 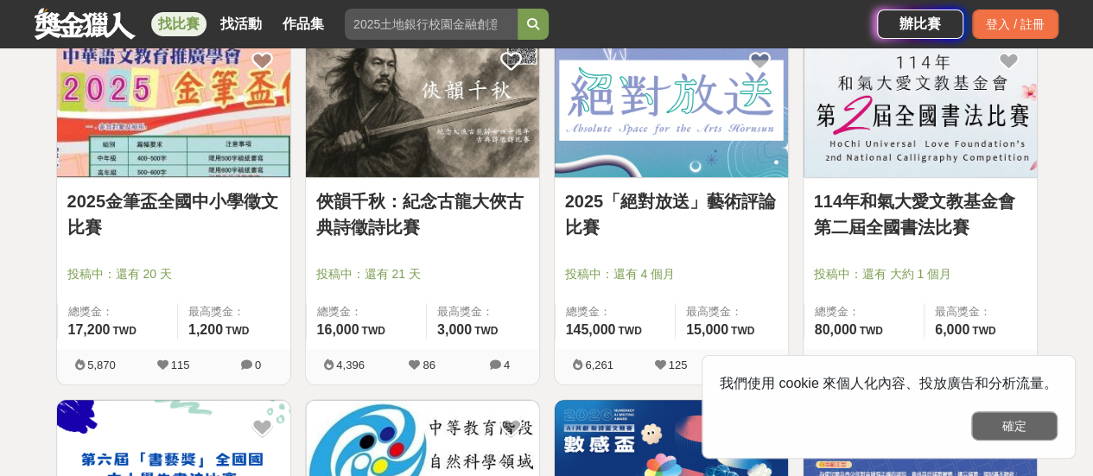 I want to click on a: 俠韻千秋：紀念古龍大俠古典詩徵詩比賽, so click(x=423, y=214).